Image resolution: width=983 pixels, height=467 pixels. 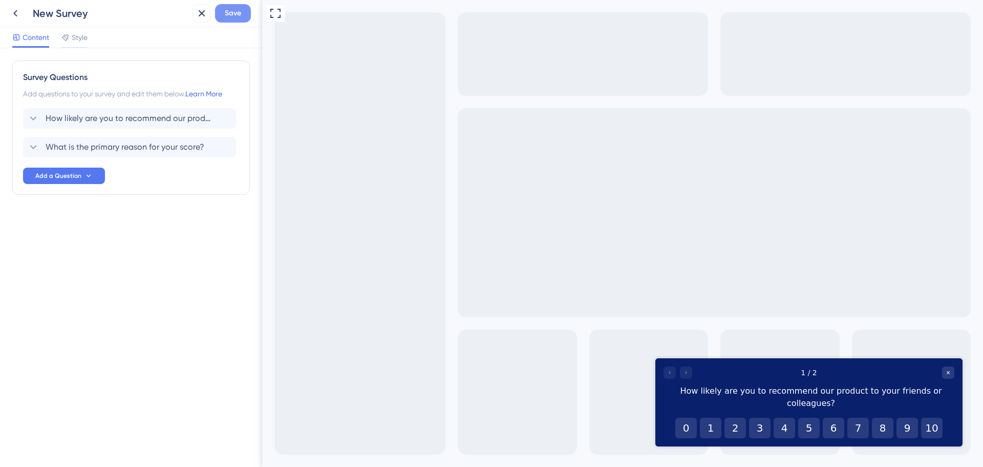 What do you see at coordinates (153, 14) in the screenshot?
I see `span: Question 1 / 2` at bounding box center [153, 14].